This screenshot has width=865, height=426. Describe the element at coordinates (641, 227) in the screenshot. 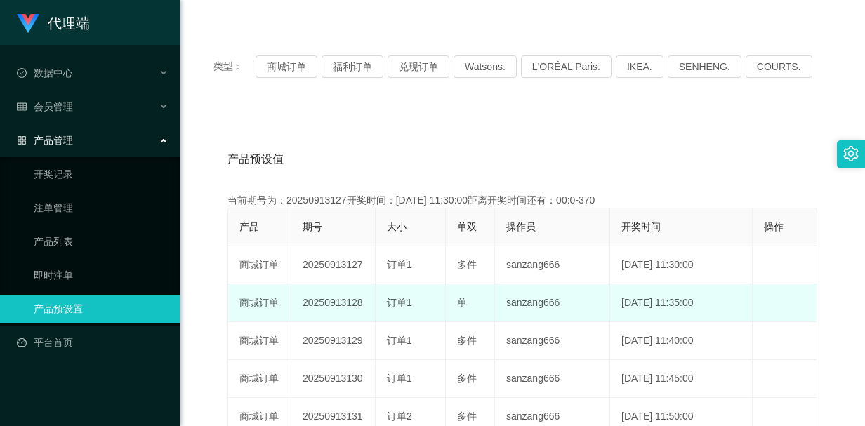

I see `span: 开奖时间` at that location.